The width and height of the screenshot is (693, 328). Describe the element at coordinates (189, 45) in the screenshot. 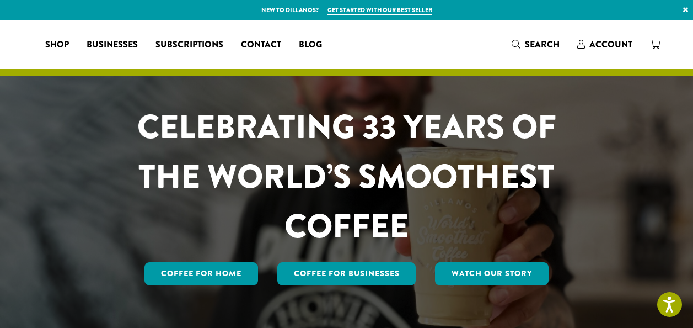

I see `span: Subscriptions` at that location.